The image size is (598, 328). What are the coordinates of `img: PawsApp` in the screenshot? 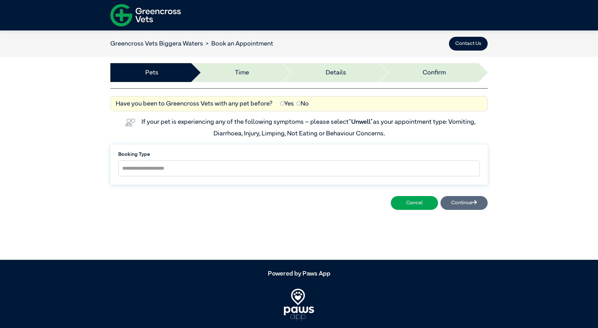 It's located at (299, 305).